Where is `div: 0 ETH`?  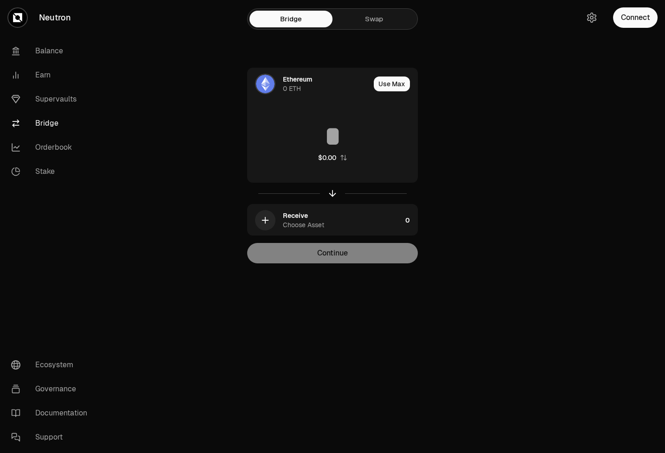
div: 0 ETH is located at coordinates (292, 89).